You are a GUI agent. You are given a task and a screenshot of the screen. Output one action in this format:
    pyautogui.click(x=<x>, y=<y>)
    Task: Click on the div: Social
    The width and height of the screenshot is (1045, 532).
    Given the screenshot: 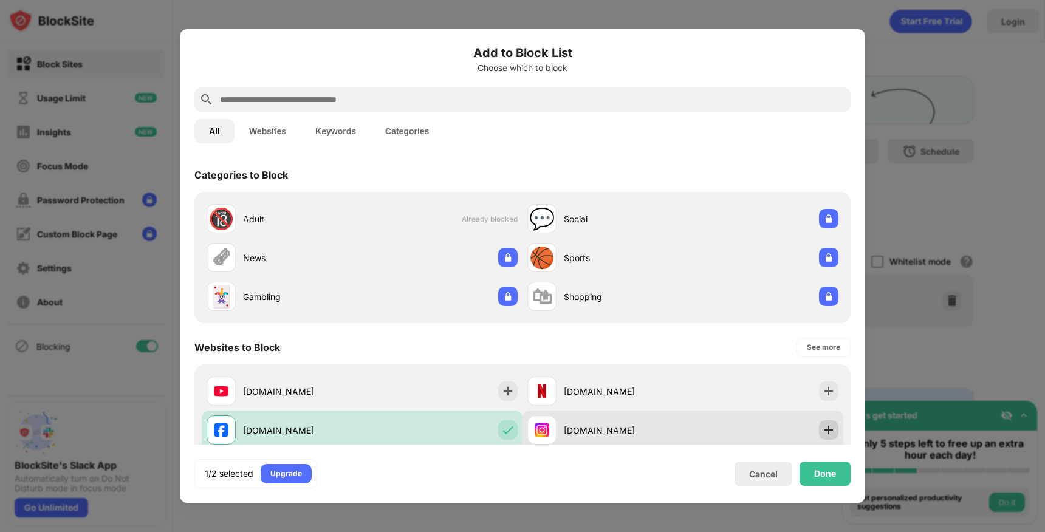 What is the action you would take?
    pyautogui.click(x=623, y=219)
    